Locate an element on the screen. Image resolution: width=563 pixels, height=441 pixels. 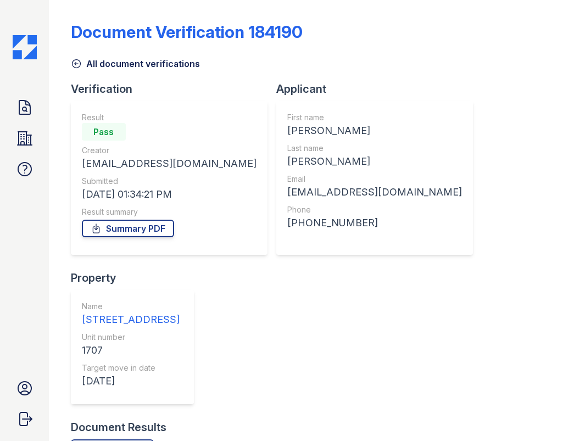
div: First name is located at coordinates (375, 118).